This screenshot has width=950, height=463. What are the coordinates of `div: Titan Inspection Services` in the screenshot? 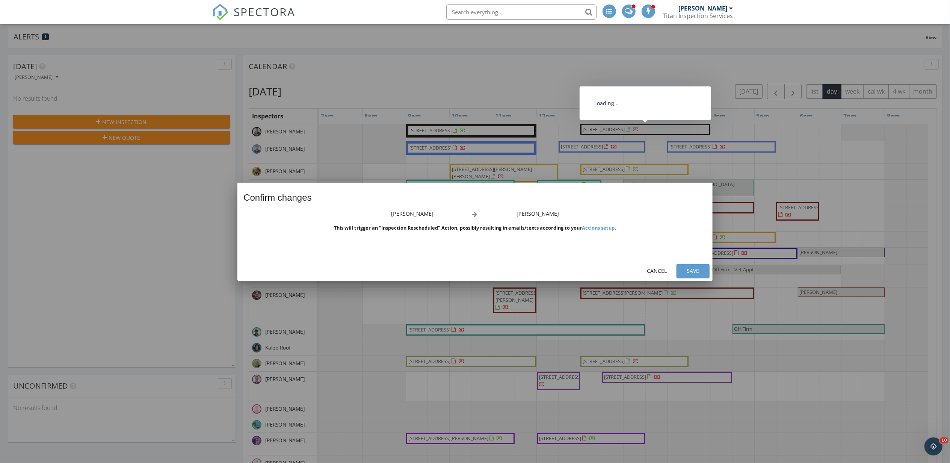 It's located at (698, 16).